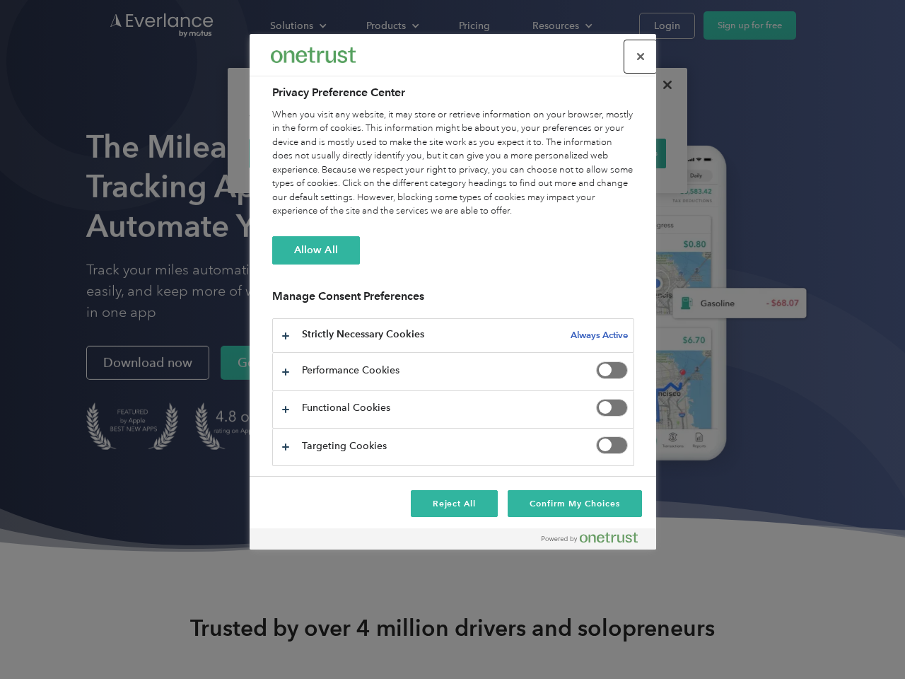 The height and width of the screenshot is (679, 905). Describe the element at coordinates (453, 93) in the screenshot. I see `h2: Privacy Preference Center` at that location.